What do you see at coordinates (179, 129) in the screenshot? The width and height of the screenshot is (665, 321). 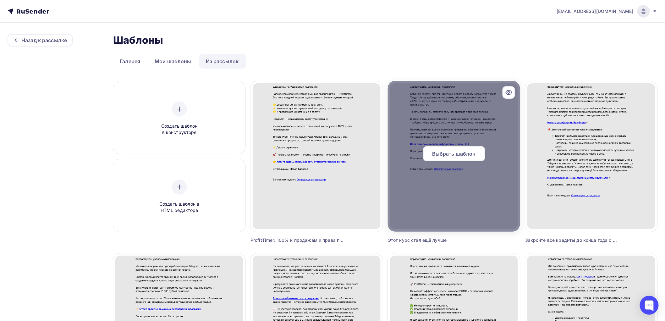 I see `span: Создать шаблон в конструкторе` at bounding box center [179, 129].